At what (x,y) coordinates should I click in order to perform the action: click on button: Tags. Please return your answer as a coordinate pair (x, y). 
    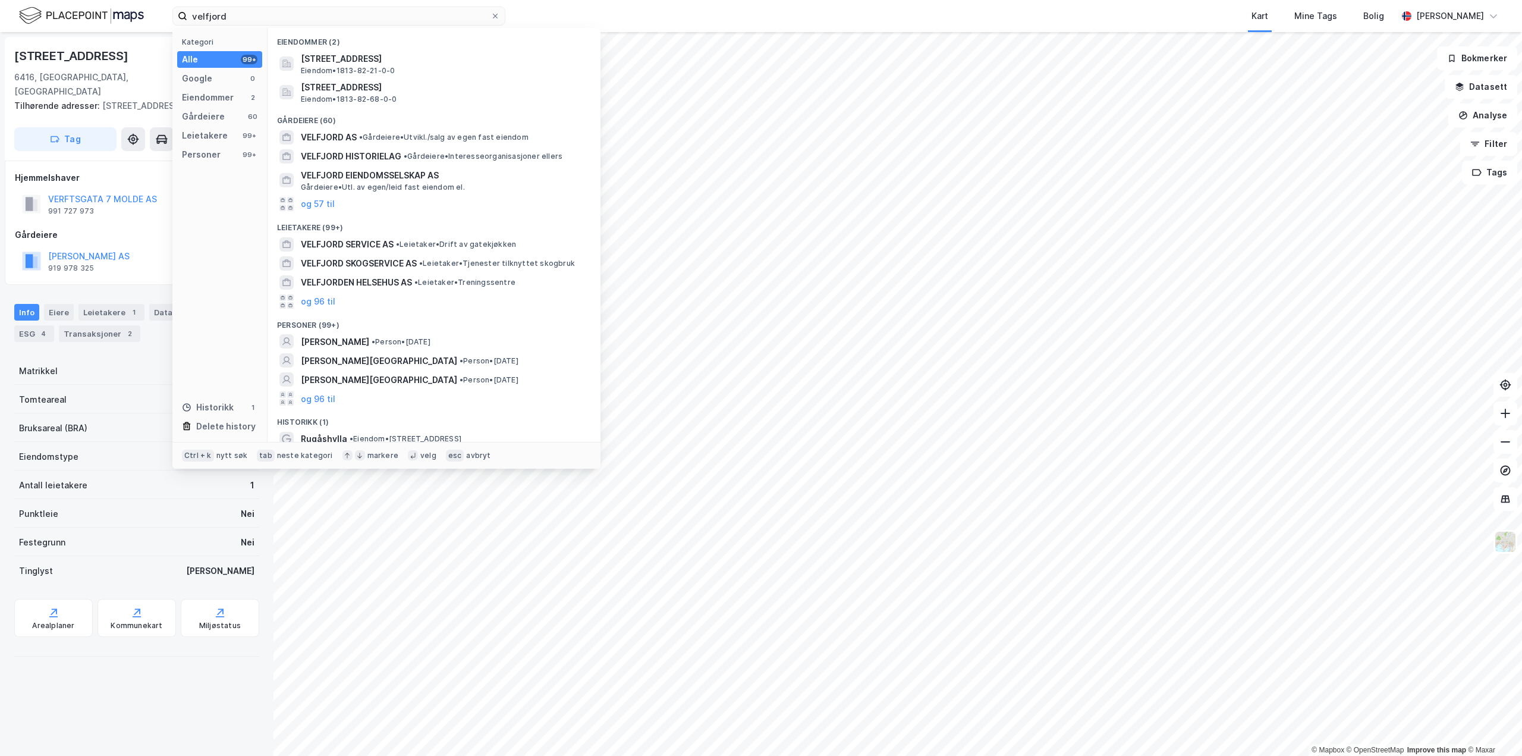
    Looking at the image, I should click on (1489, 172).